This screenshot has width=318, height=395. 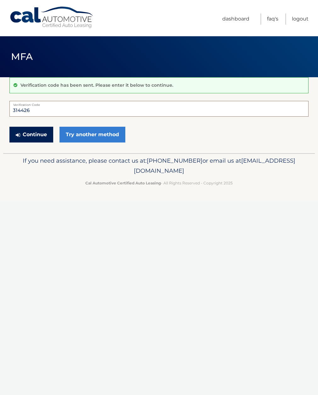 I want to click on p: If you need assistance, please contact us at: or email us at, so click(x=159, y=166).